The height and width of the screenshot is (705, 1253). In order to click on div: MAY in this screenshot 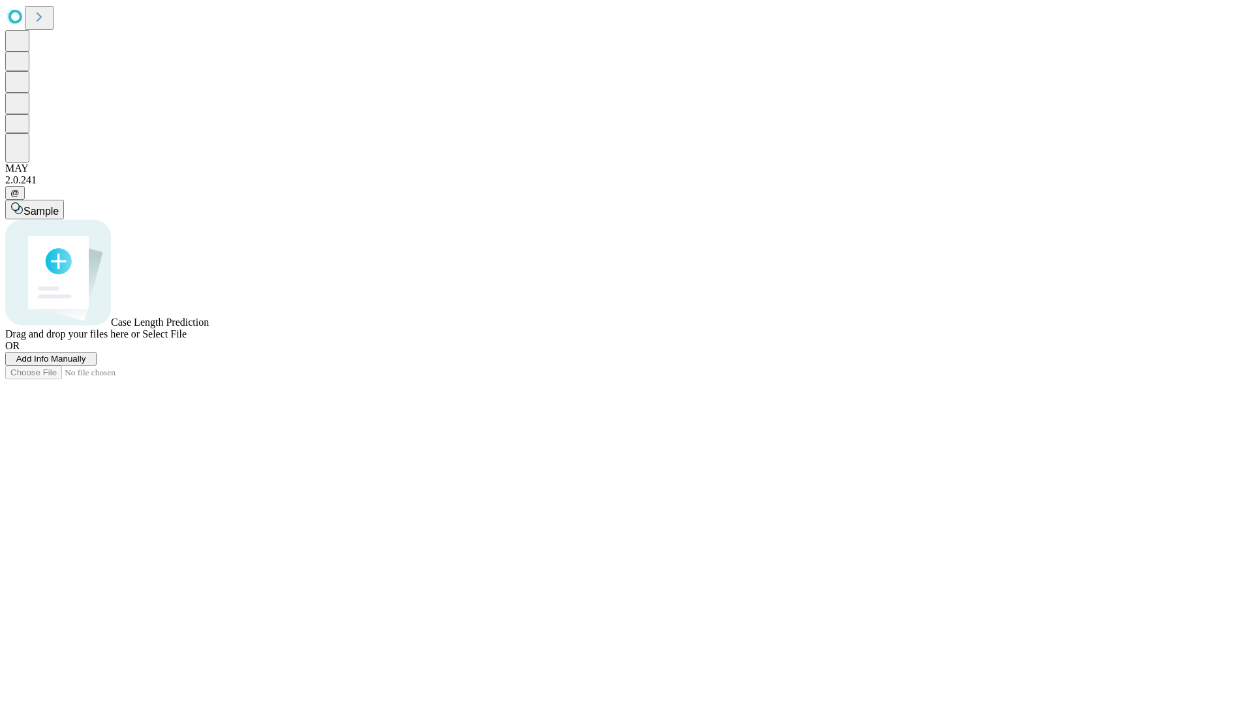, I will do `click(626, 168)`.